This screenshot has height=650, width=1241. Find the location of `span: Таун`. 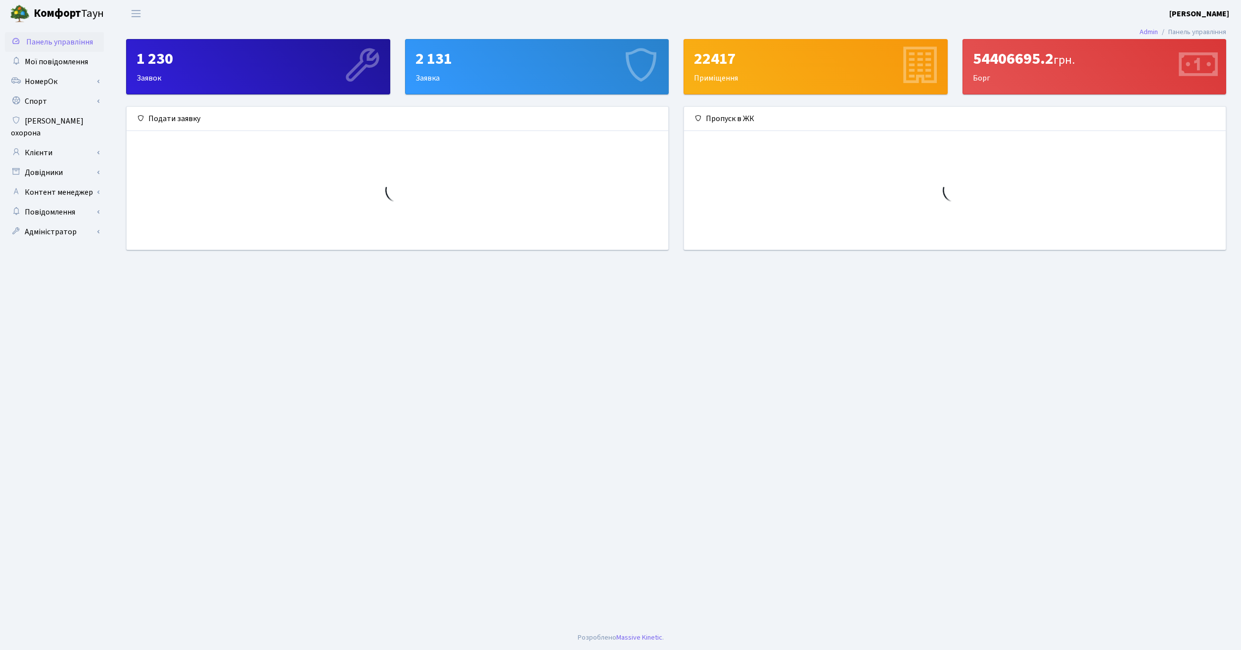

span: Таун is located at coordinates (69, 14).